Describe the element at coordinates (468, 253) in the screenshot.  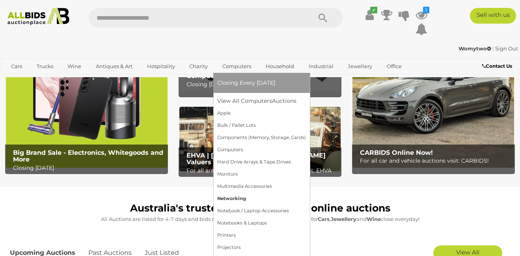
I see `span: View All` at that location.